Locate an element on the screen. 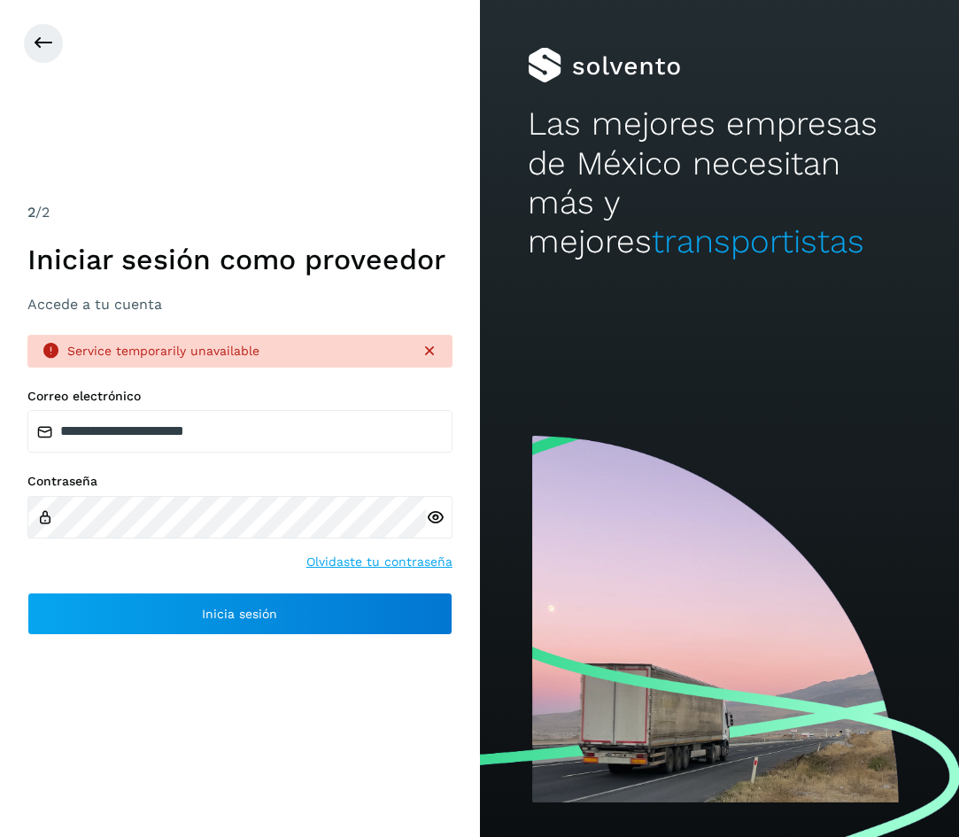  span: Inicia sesión is located at coordinates (239, 614).